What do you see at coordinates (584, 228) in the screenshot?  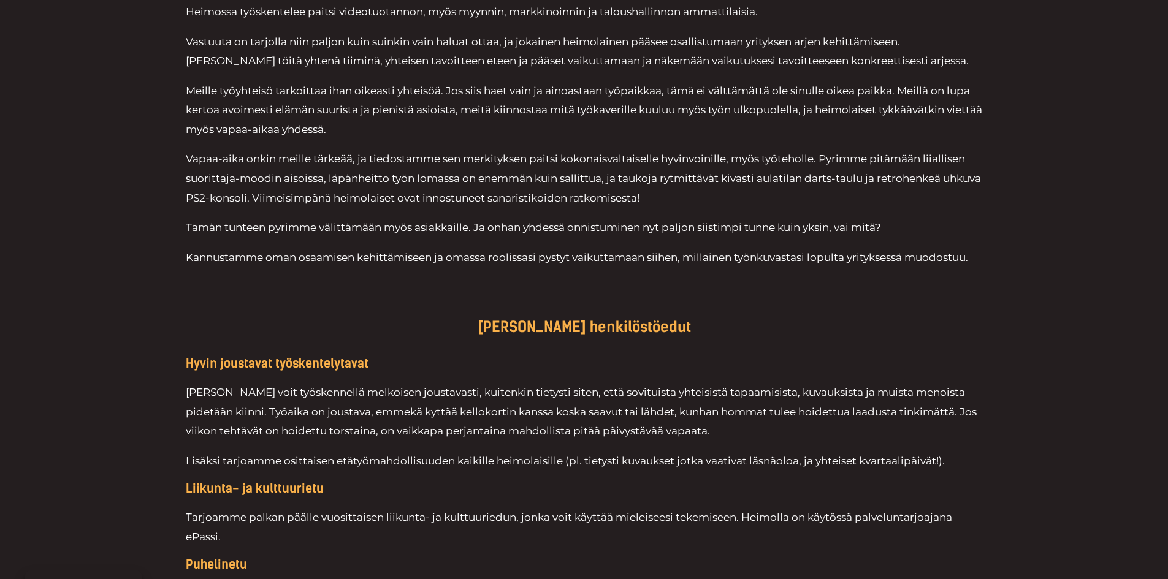 I see `p: Tämän tunteen pyrimme välittämään myös asiakkaille. Ja onhan yhdessä onnistuminen nyt paljon siis...` at bounding box center [584, 228].